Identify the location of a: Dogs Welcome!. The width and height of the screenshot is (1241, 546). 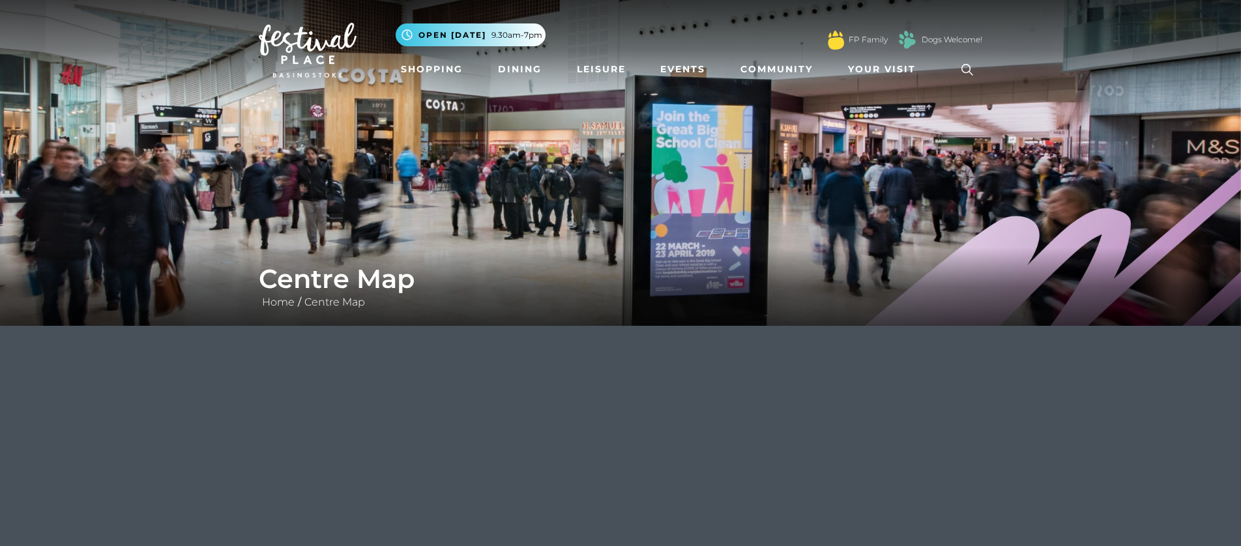
(951, 40).